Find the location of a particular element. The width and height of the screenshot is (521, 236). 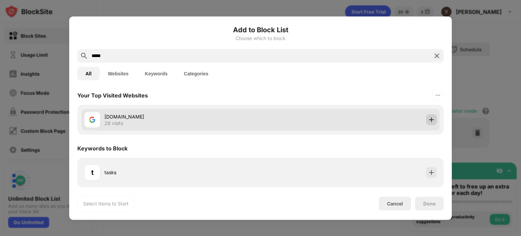

div: tasks is located at coordinates (182, 172).